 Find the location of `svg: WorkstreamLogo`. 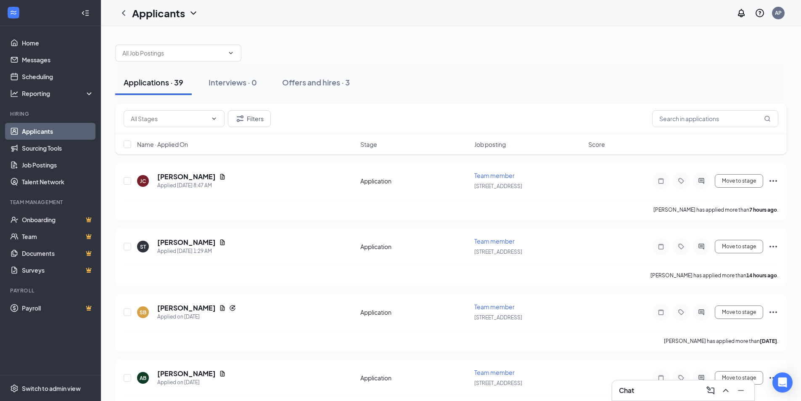

svg: WorkstreamLogo is located at coordinates (13, 13).